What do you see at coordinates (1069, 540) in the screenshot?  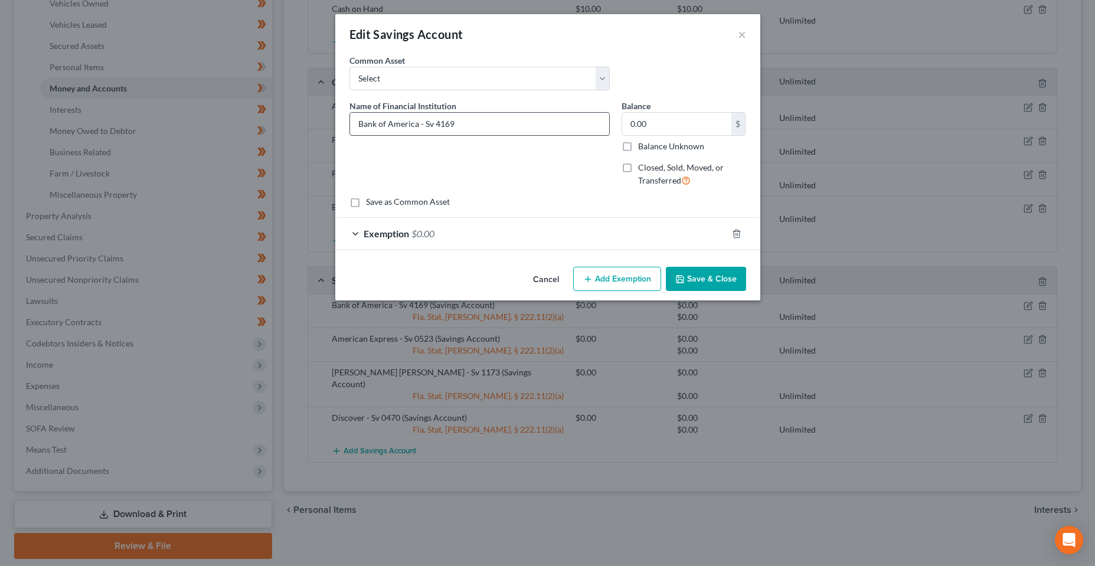 I see `div: Open Intercom Messenger` at bounding box center [1069, 540].